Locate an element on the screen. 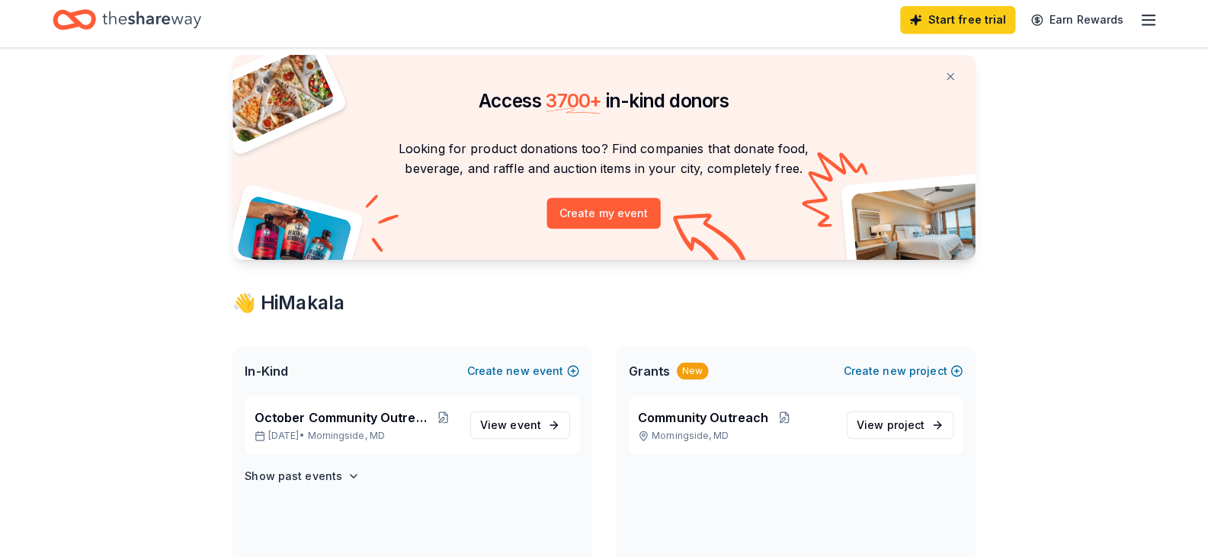 This screenshot has width=1208, height=557. span: Community Outreach is located at coordinates (702, 419).